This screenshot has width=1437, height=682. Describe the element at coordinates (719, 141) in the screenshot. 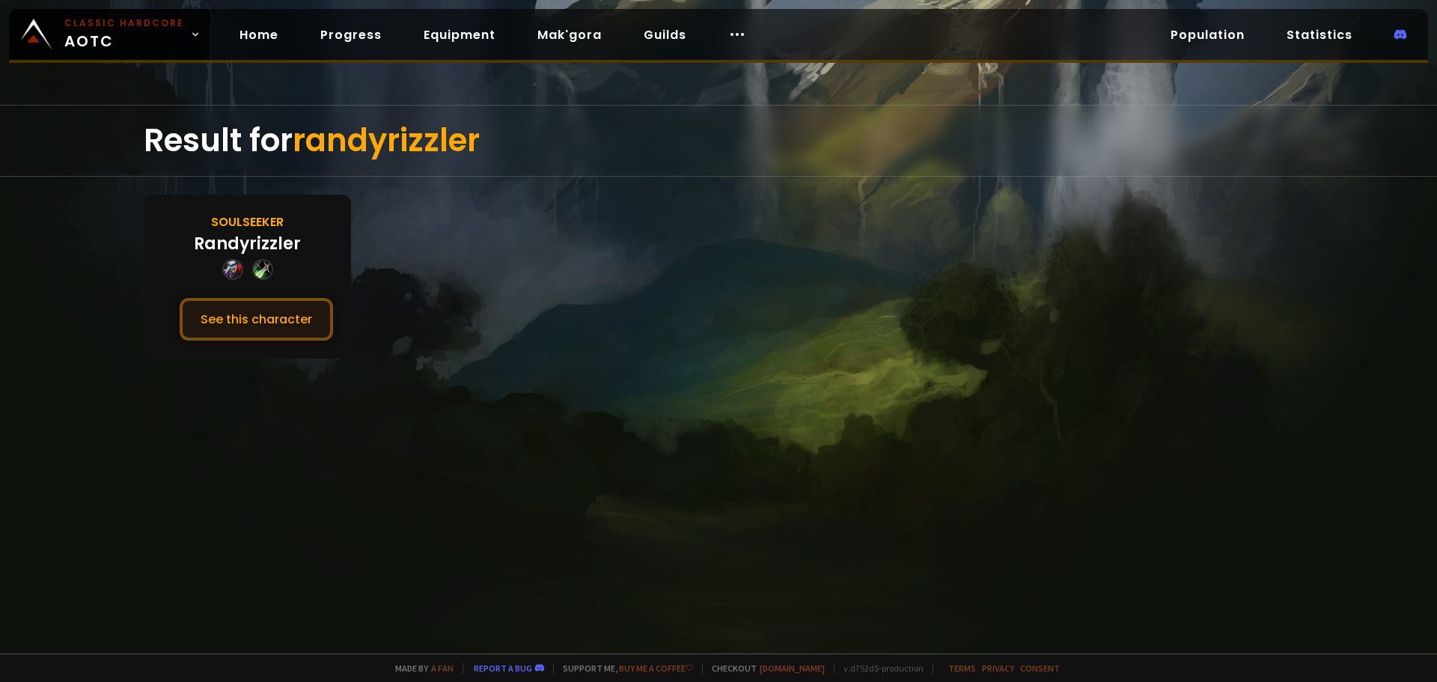

I see `div: Result for` at that location.